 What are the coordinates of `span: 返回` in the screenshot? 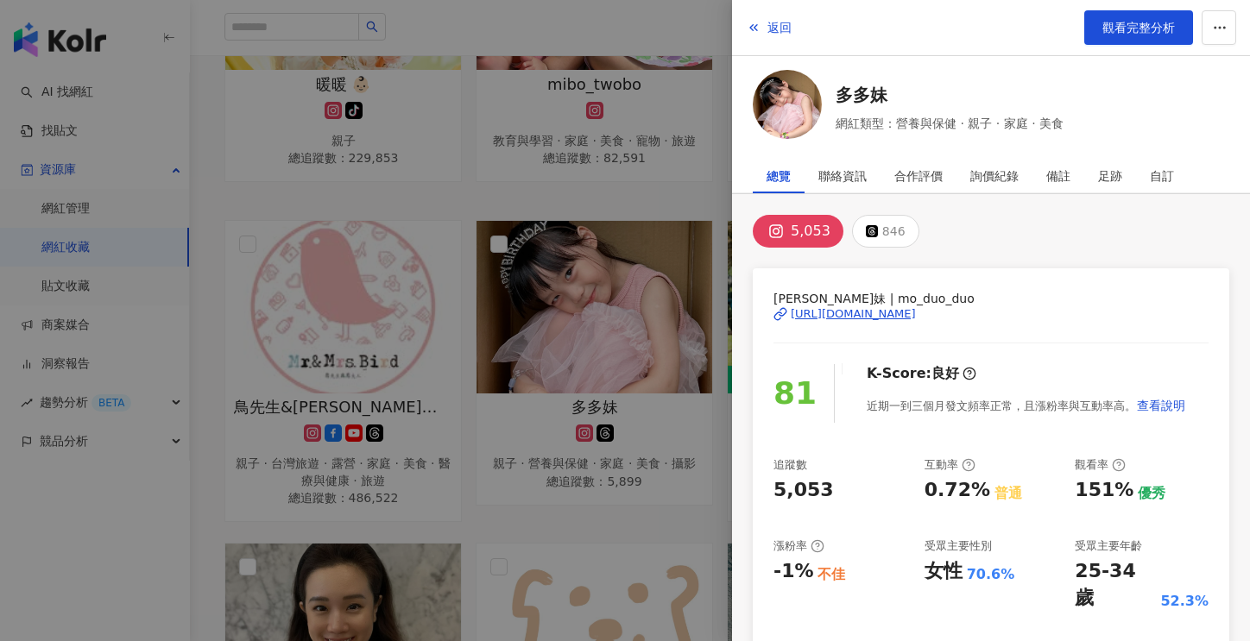 It's located at (779, 28).